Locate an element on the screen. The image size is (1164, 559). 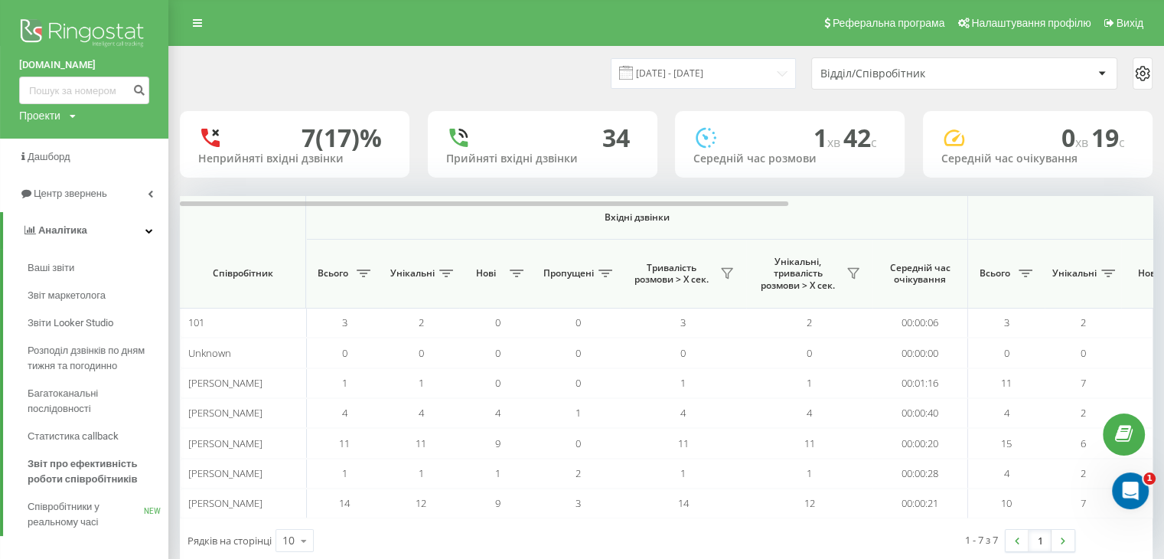
span: Співробітник is located at coordinates (243, 273).